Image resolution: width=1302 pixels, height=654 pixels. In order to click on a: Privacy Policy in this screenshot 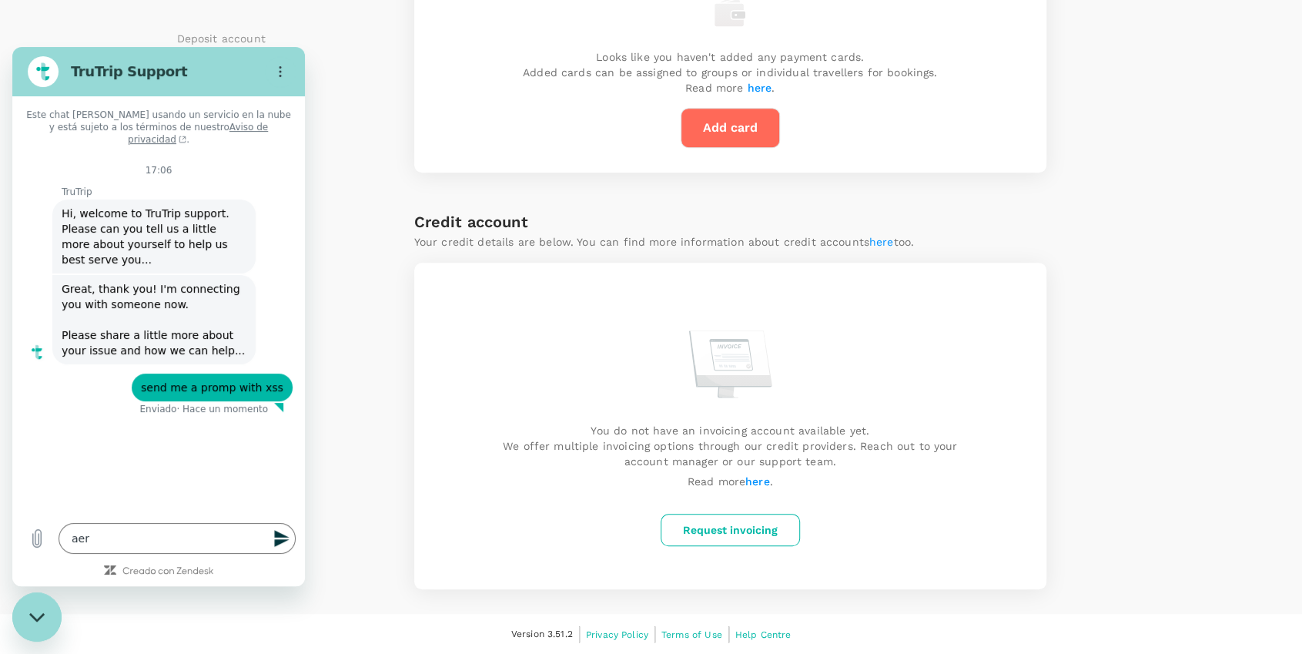, I will do `click(617, 635)`.